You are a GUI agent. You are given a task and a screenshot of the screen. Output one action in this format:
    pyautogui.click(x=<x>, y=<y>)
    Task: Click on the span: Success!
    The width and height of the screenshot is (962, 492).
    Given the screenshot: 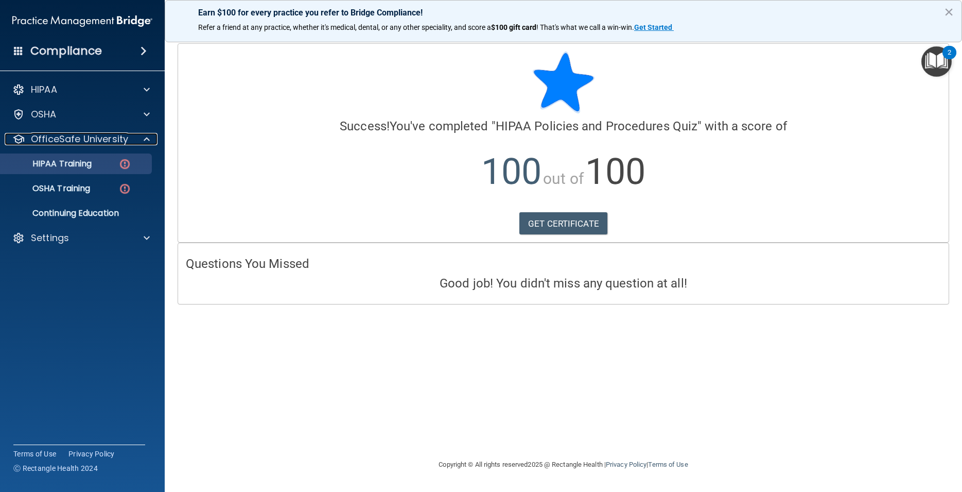 What is the action you would take?
    pyautogui.click(x=364, y=126)
    